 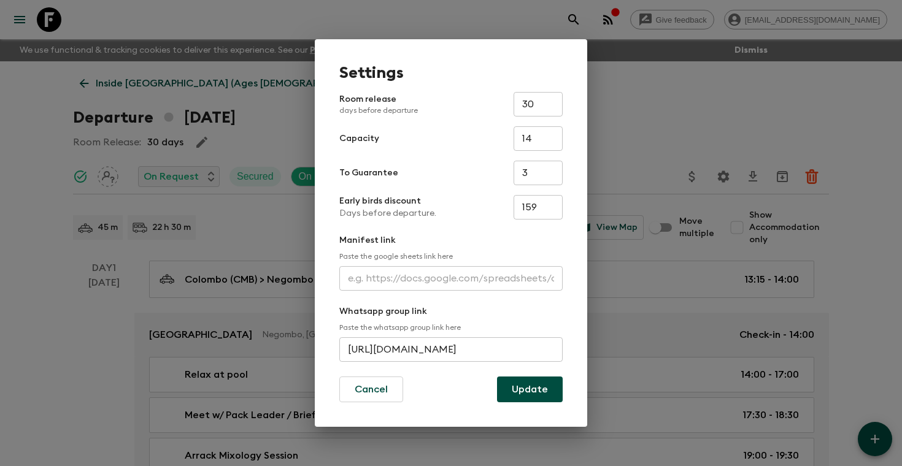 I want to click on p: Manifest link, so click(x=451, y=240).